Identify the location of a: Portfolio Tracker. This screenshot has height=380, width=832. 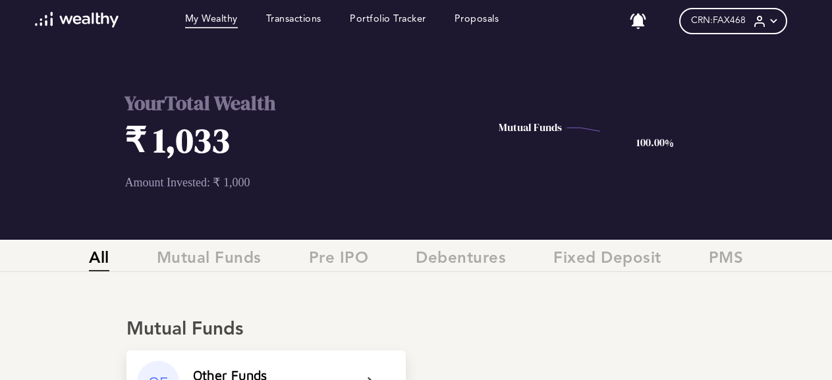
(388, 21).